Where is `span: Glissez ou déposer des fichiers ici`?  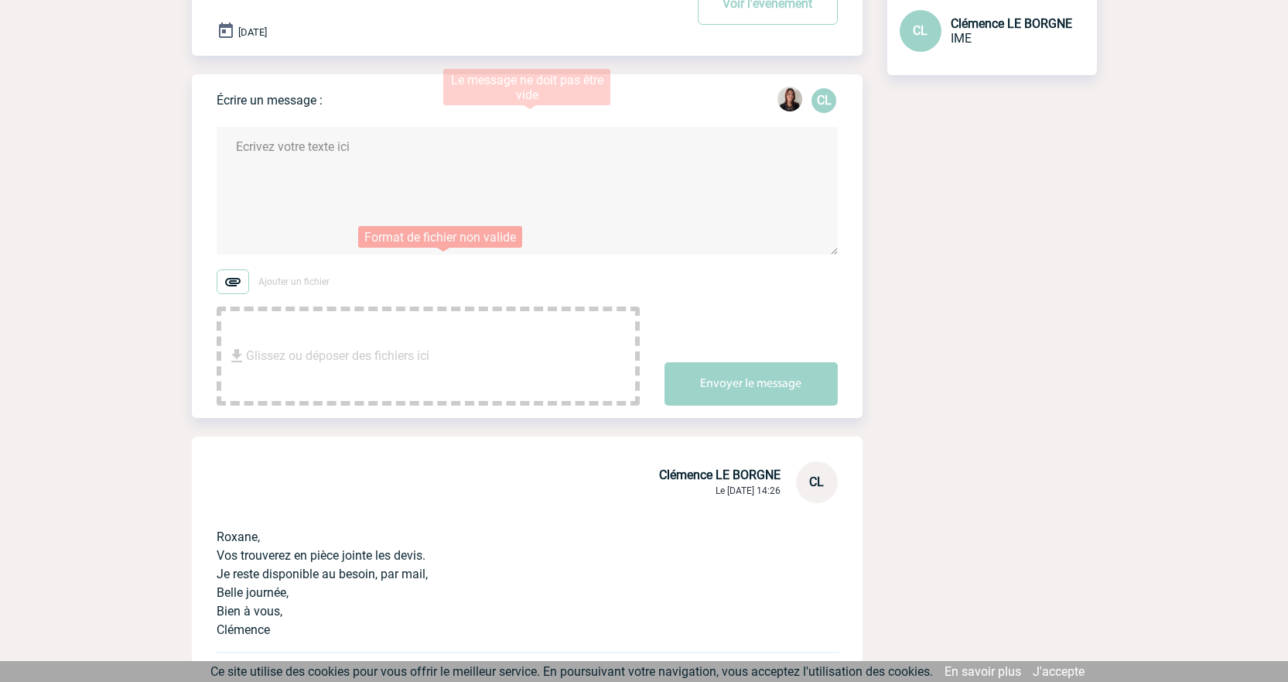 span: Glissez ou déposer des fichiers ici is located at coordinates (337, 356).